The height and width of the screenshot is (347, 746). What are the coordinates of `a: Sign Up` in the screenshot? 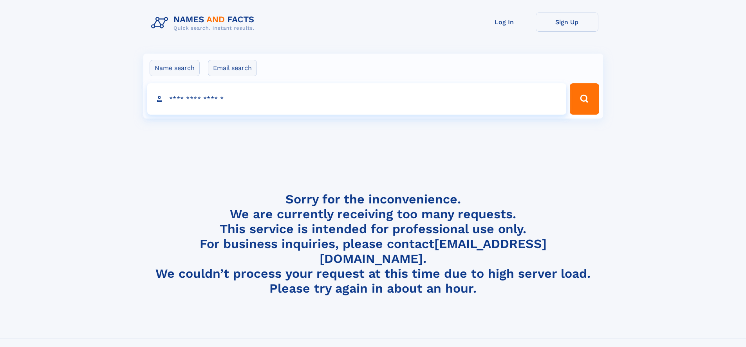 It's located at (567, 22).